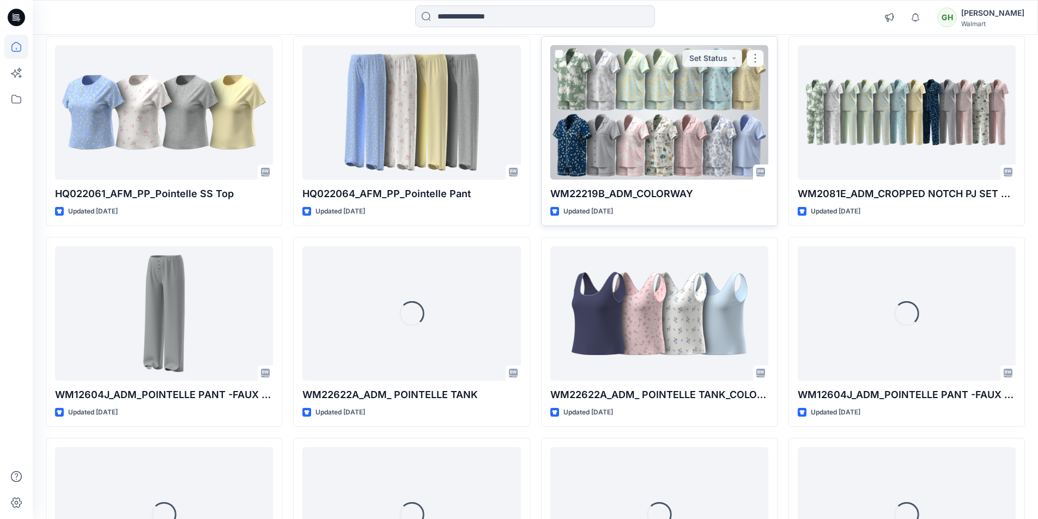 The image size is (1038, 519). What do you see at coordinates (907, 395) in the screenshot?
I see `p: WM12604J_ADM_POINTELLE PANT -FAUX FLY & BUTTONS + PICOT_COLORWAY` at bounding box center [907, 395].